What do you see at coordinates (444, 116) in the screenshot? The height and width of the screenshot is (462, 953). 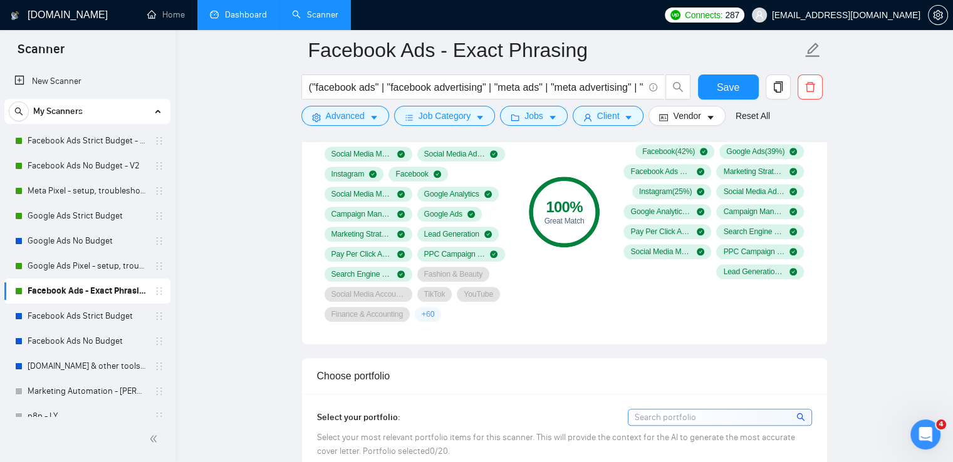 I see `button: barsJob Categorycaret-down` at bounding box center [444, 116].